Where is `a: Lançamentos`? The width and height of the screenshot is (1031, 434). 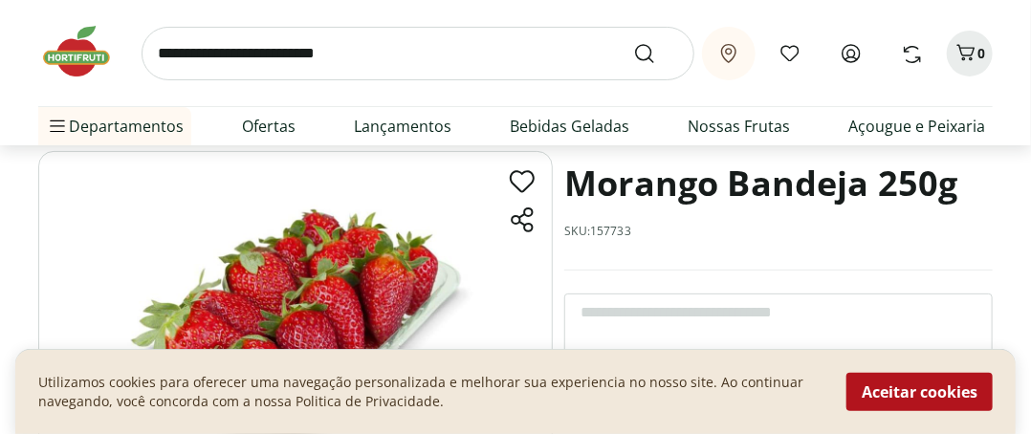
a: Lançamentos is located at coordinates (403, 126).